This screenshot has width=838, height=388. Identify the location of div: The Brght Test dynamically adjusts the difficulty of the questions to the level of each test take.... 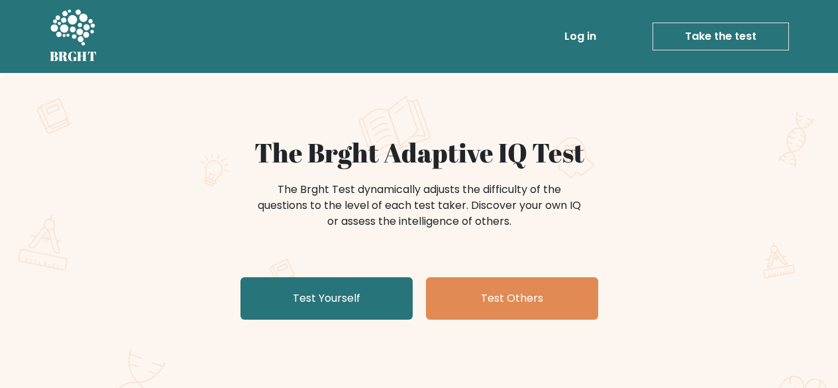
(419, 205).